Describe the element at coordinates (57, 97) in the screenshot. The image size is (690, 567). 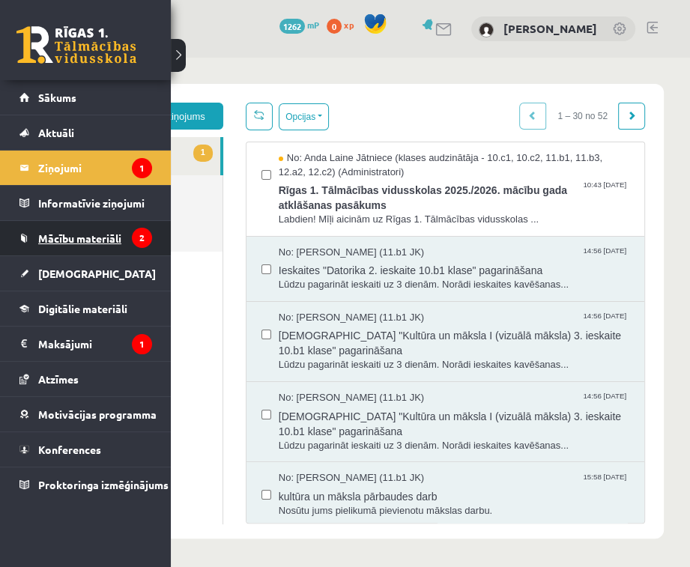
I see `span: Sākums` at that location.